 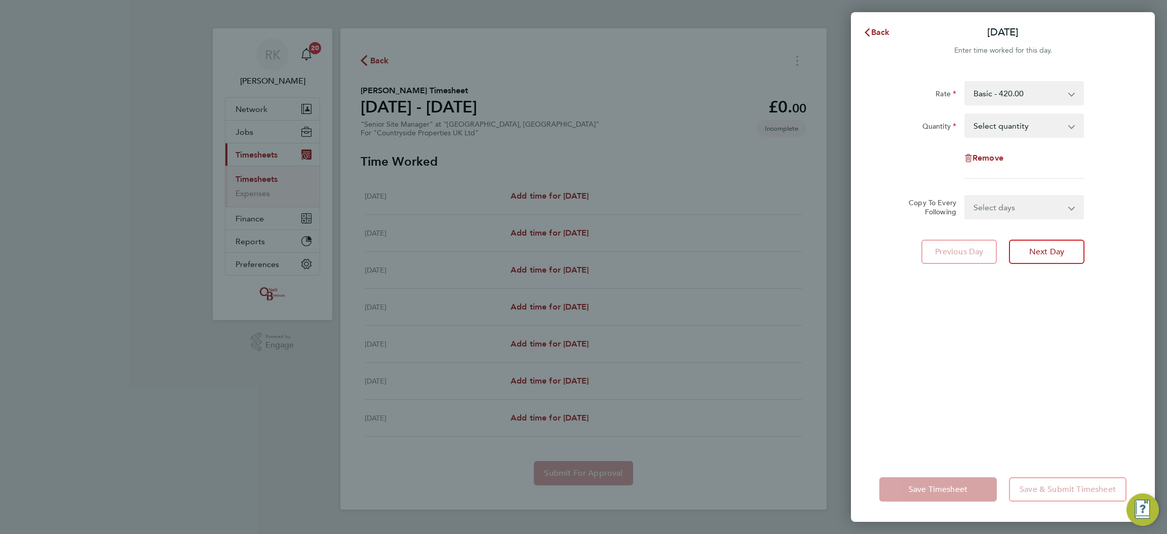 I want to click on span: Back, so click(x=880, y=32).